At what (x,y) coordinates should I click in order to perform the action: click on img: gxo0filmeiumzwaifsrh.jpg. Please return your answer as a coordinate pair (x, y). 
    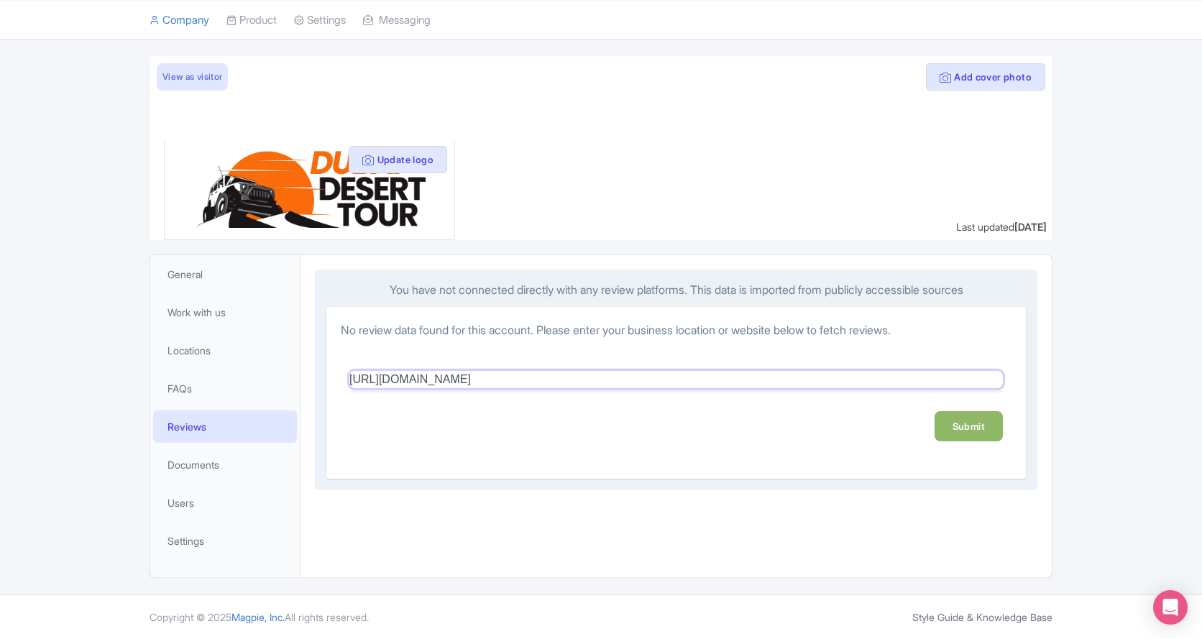
    Looking at the image, I should click on (309, 189).